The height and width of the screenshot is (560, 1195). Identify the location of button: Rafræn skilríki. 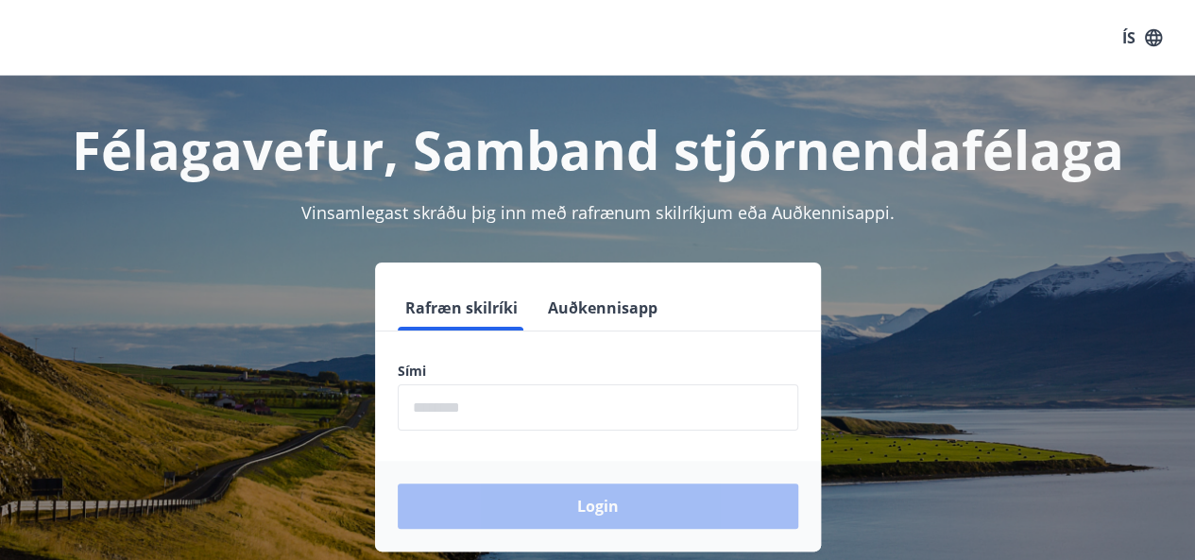
(461, 308).